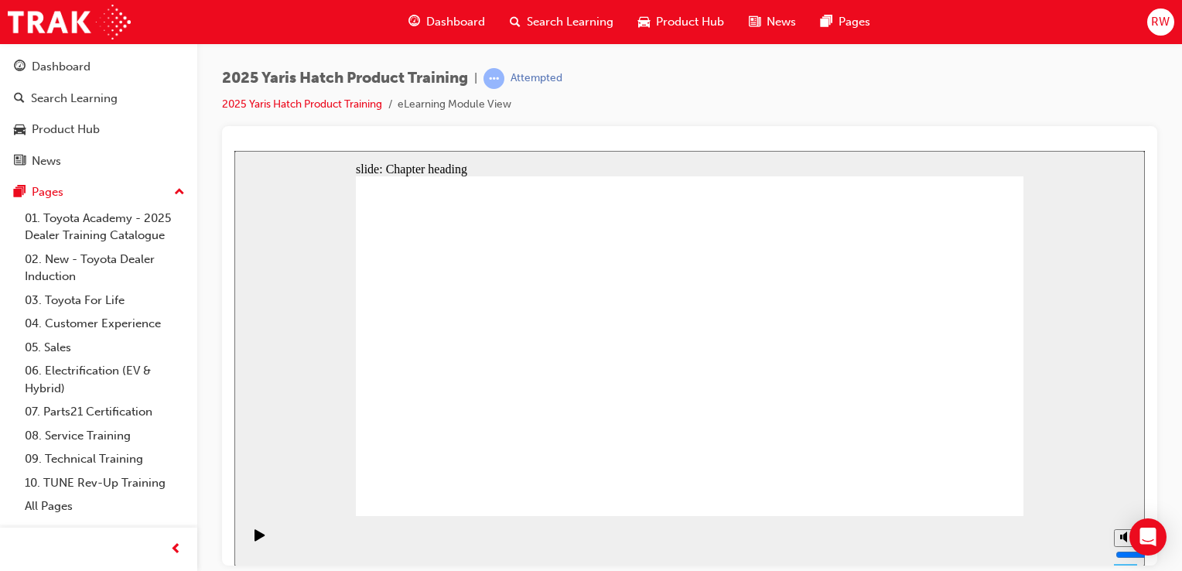 The height and width of the screenshot is (571, 1182). Describe the element at coordinates (69, 22) in the screenshot. I see `a: Trak` at that location.